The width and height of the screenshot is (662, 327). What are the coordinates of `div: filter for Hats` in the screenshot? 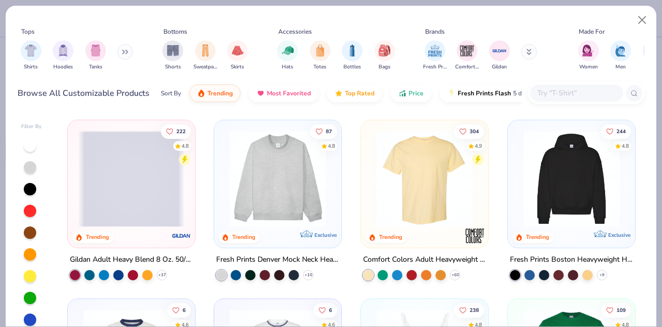 It's located at (288, 55).